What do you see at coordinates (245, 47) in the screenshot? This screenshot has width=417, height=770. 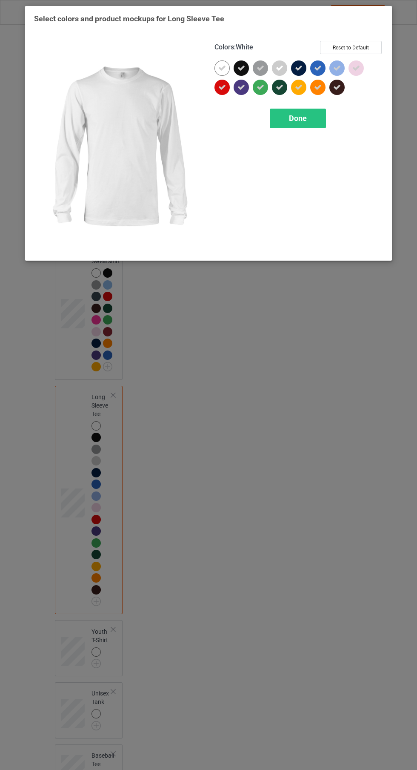 I see `span: White` at bounding box center [245, 47].